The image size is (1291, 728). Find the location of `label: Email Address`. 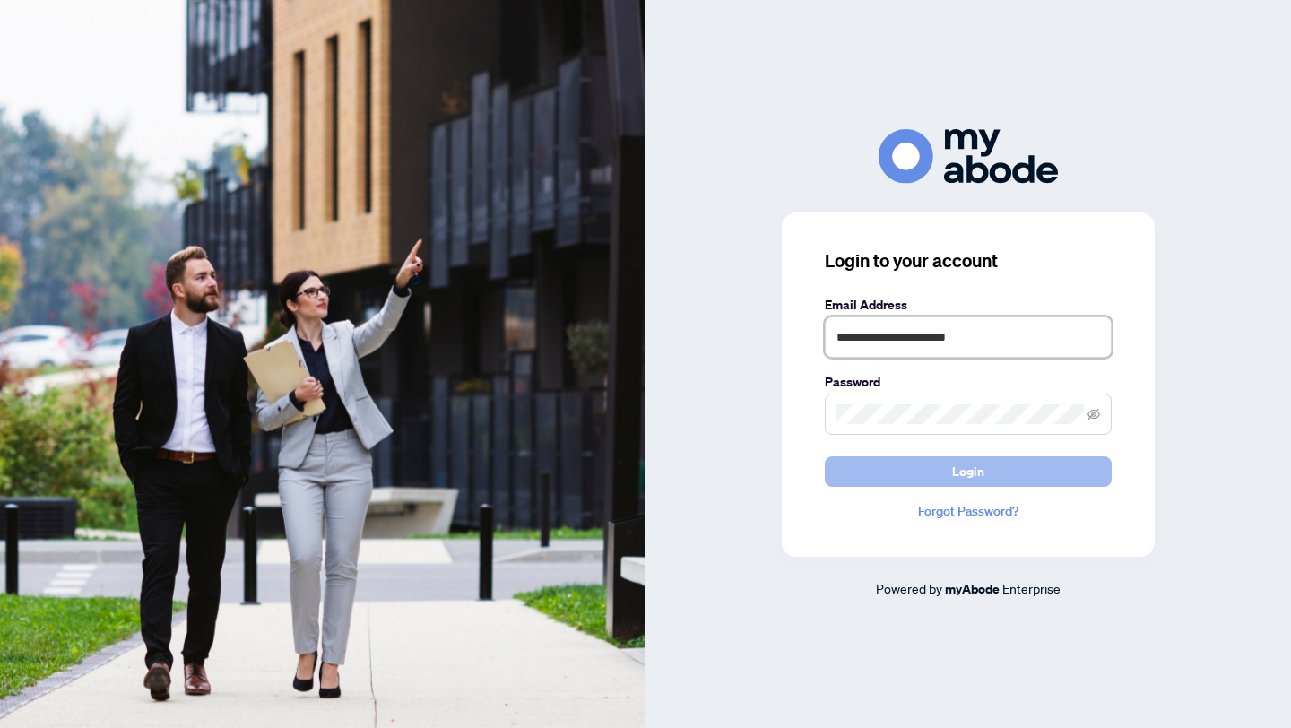

label: Email Address is located at coordinates (968, 305).